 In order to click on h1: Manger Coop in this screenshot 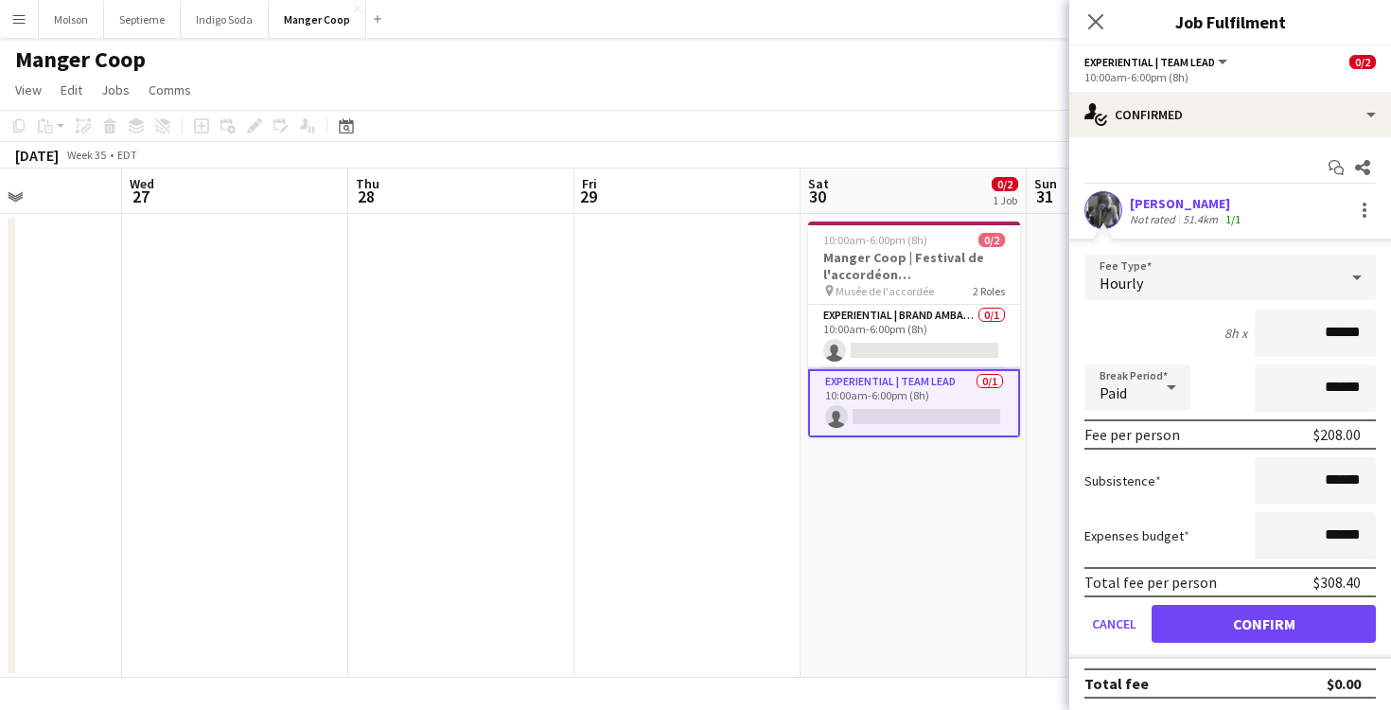, I will do `click(80, 60)`.